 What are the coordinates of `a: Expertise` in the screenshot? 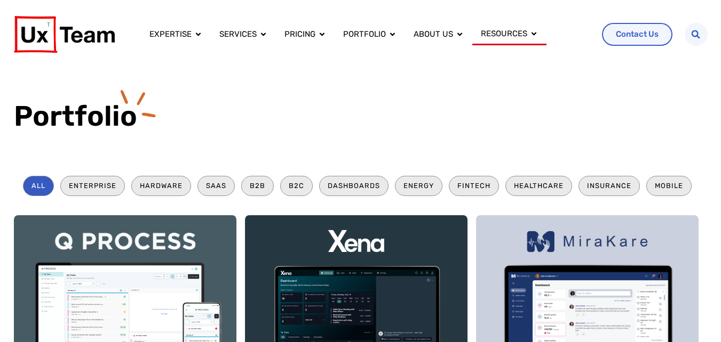 It's located at (170, 34).